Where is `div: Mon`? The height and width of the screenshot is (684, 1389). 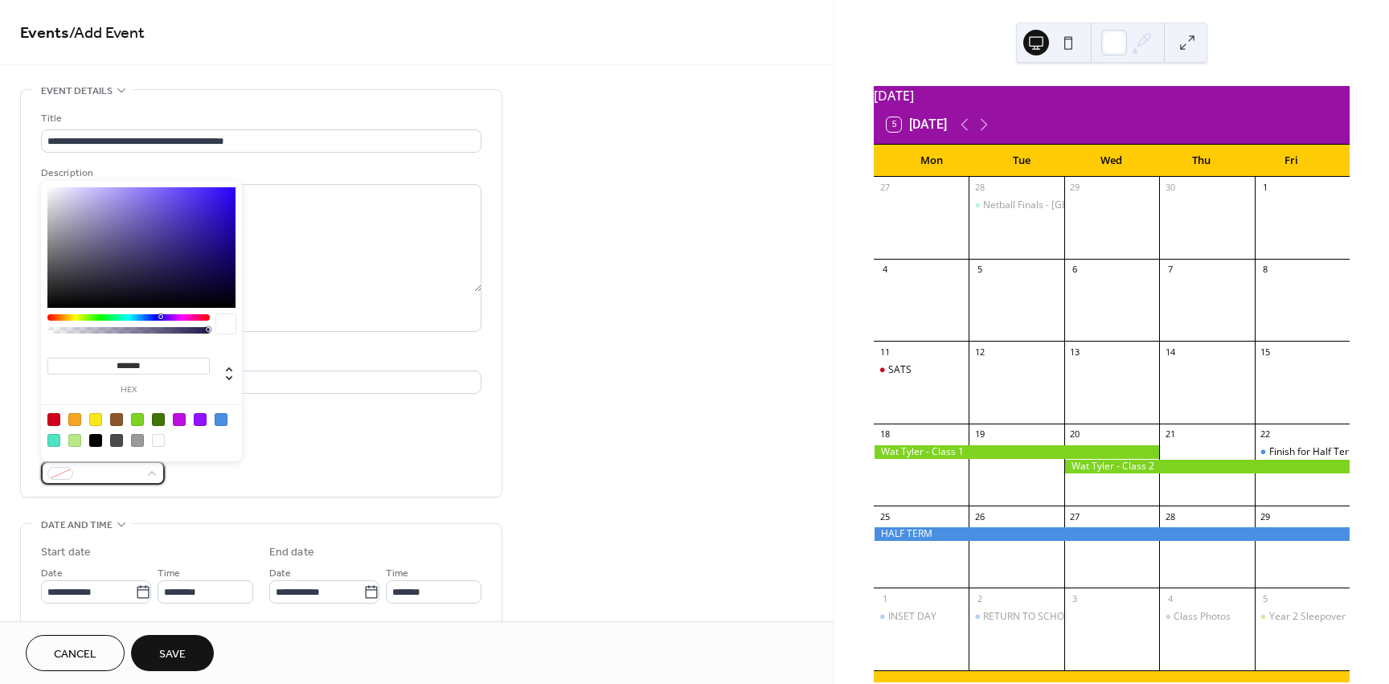 div: Mon is located at coordinates (932, 161).